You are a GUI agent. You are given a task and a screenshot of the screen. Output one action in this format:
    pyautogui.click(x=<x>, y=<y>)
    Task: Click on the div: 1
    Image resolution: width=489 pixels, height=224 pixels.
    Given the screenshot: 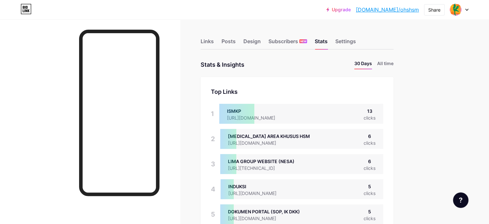 What is the action you would take?
    pyautogui.click(x=213, y=114)
    